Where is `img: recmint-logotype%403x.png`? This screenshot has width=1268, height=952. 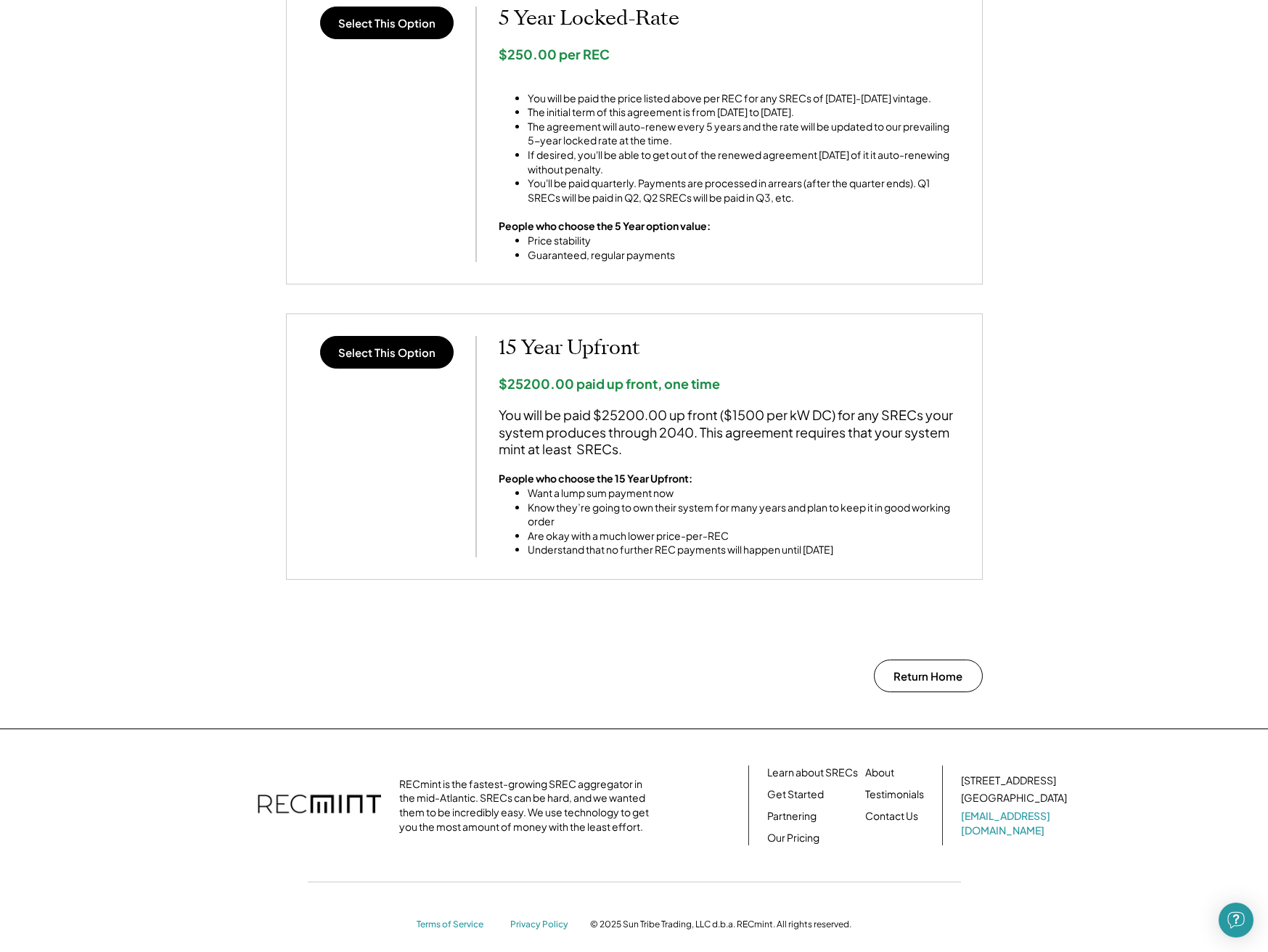 img: recmint-logotype%403x.png is located at coordinates (319, 805).